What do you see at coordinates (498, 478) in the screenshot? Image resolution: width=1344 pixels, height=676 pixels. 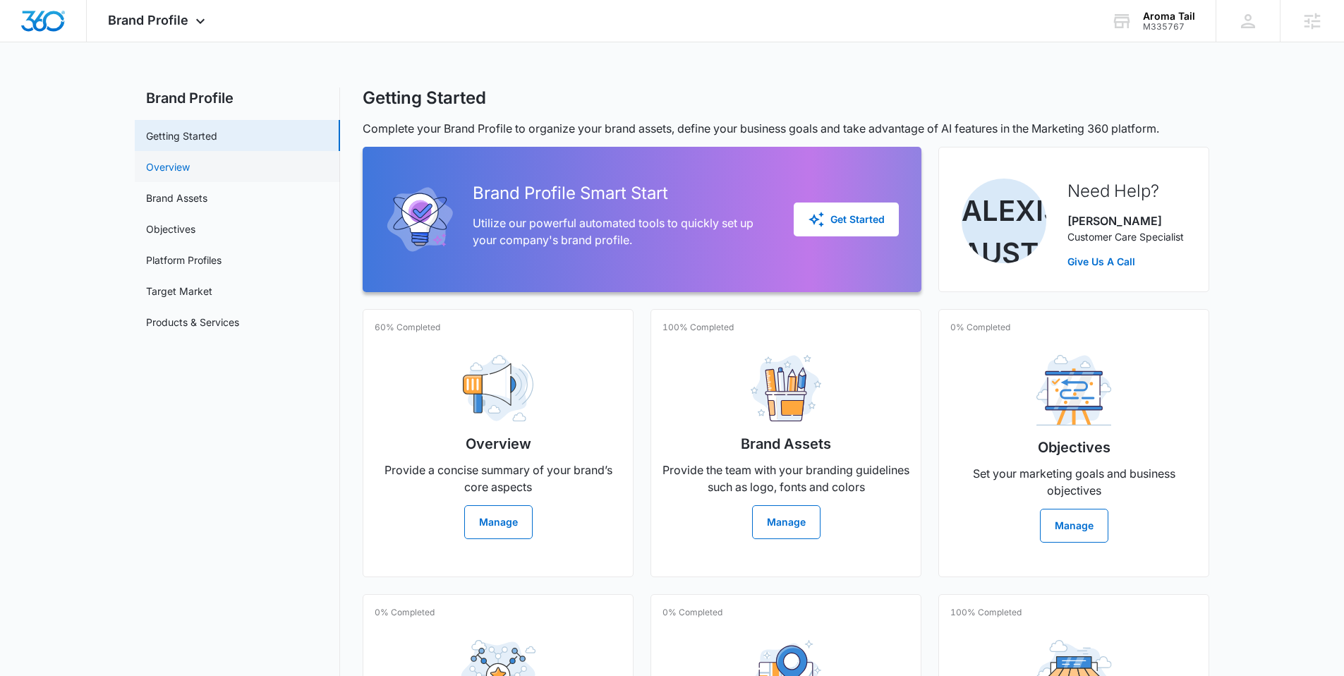 I see `p: Provide a concise summary of your brand’s core aspects` at bounding box center [498, 478].